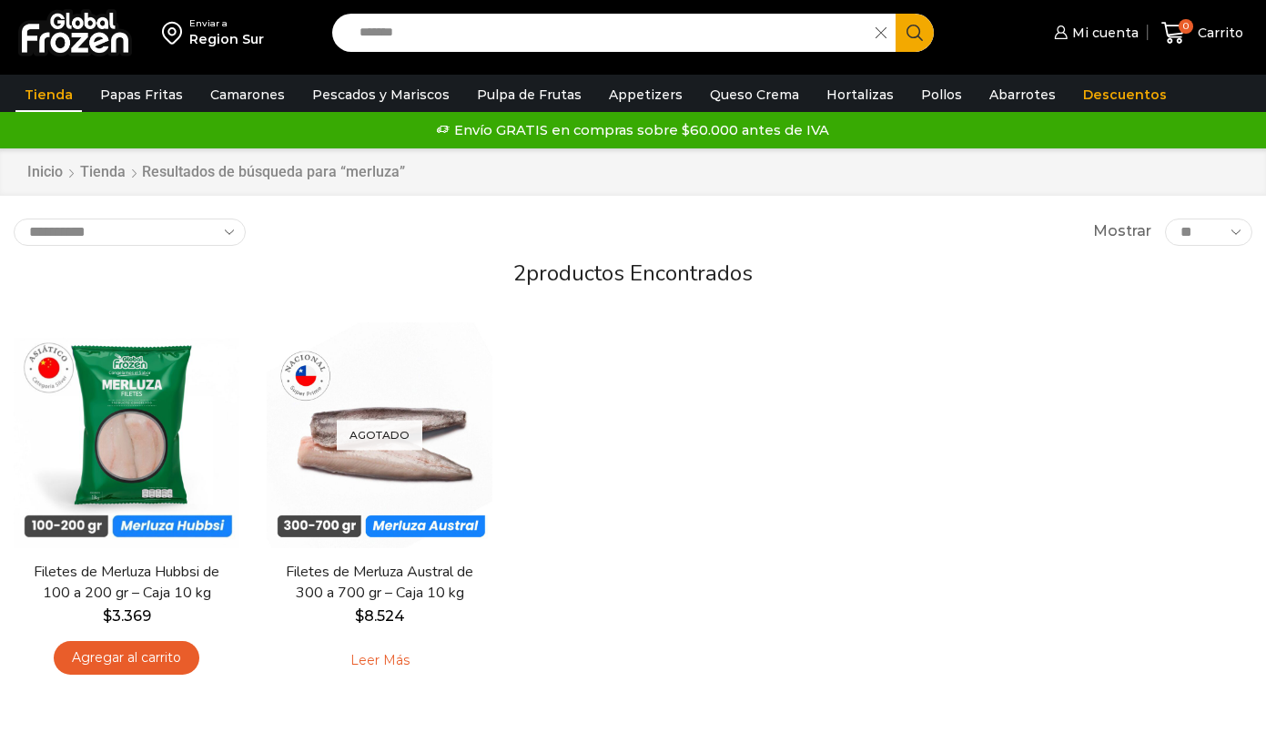  I want to click on a: Pollos, so click(941, 95).